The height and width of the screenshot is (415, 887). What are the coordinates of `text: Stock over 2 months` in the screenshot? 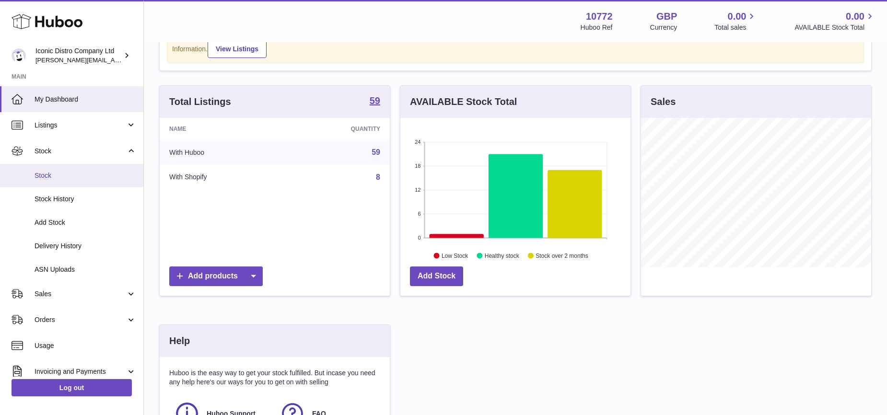 It's located at (561, 255).